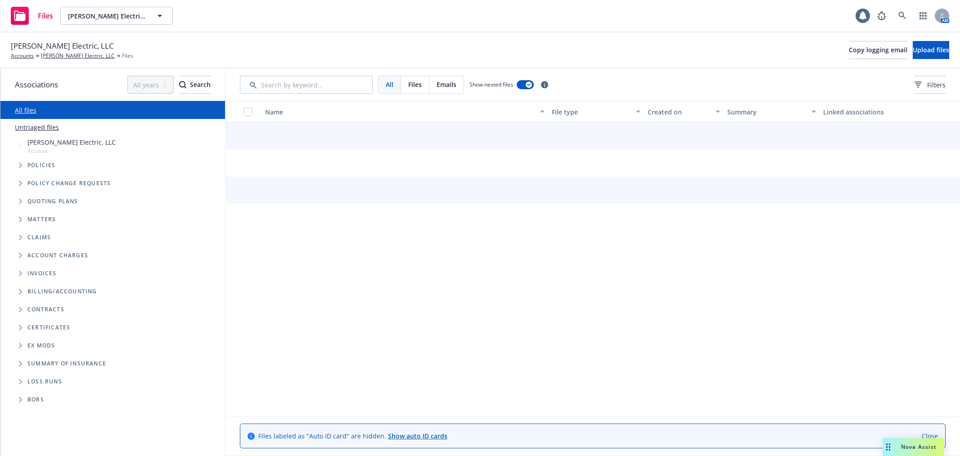 The image size is (960, 456). Describe the element at coordinates (924, 16) in the screenshot. I see `a: Switch app` at that location.